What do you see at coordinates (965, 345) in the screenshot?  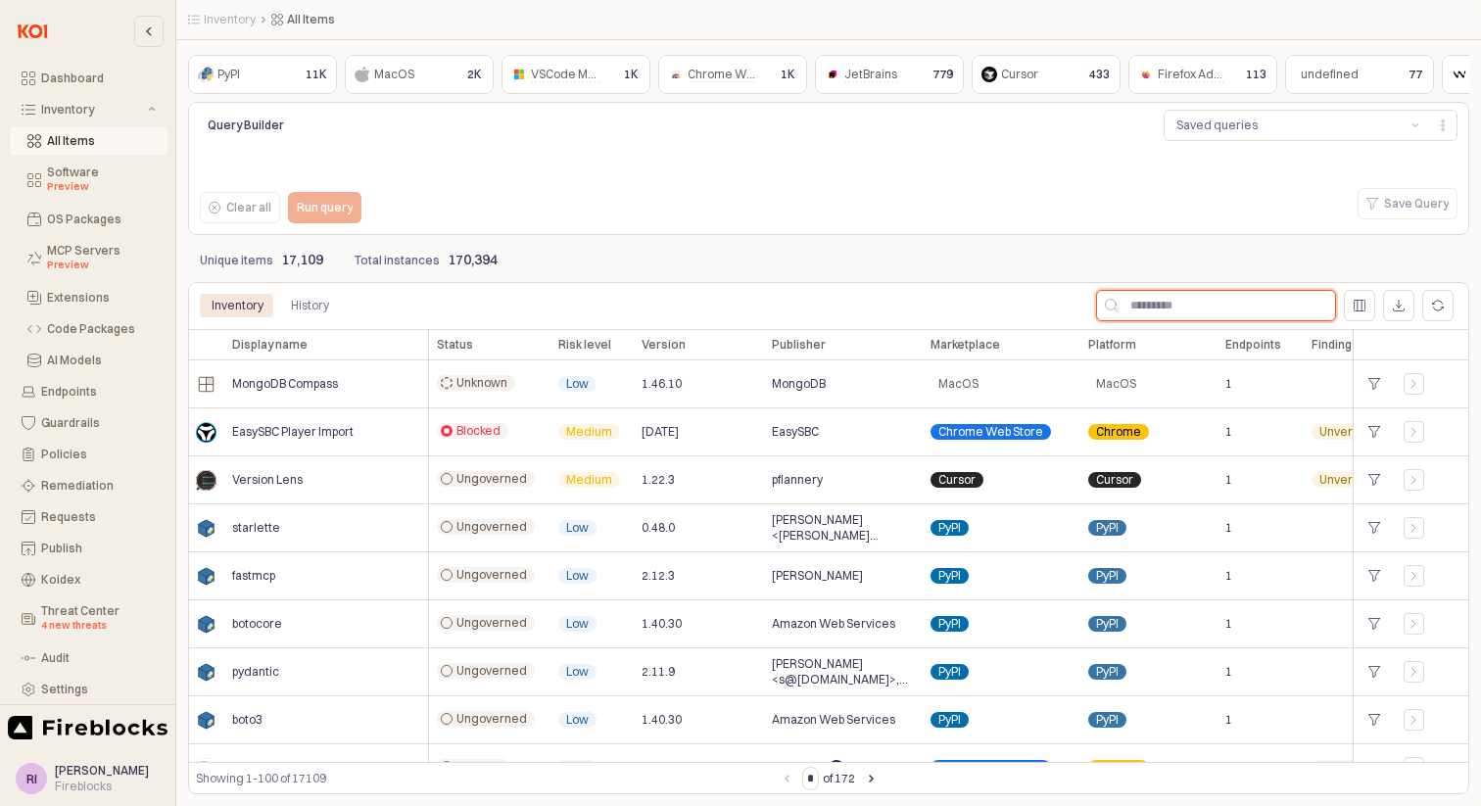 I see `span: Marketplace` at bounding box center [965, 345].